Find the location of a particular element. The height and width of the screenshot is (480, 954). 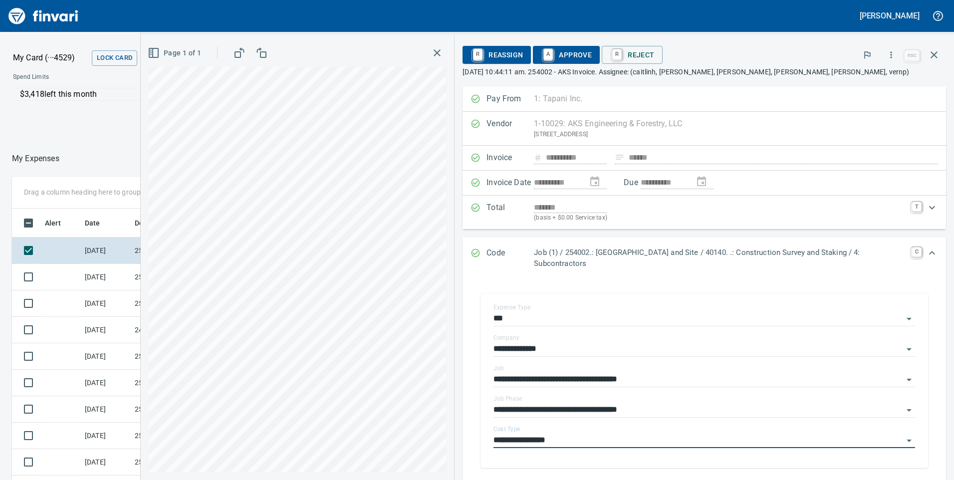

label: Company is located at coordinates (507, 338).